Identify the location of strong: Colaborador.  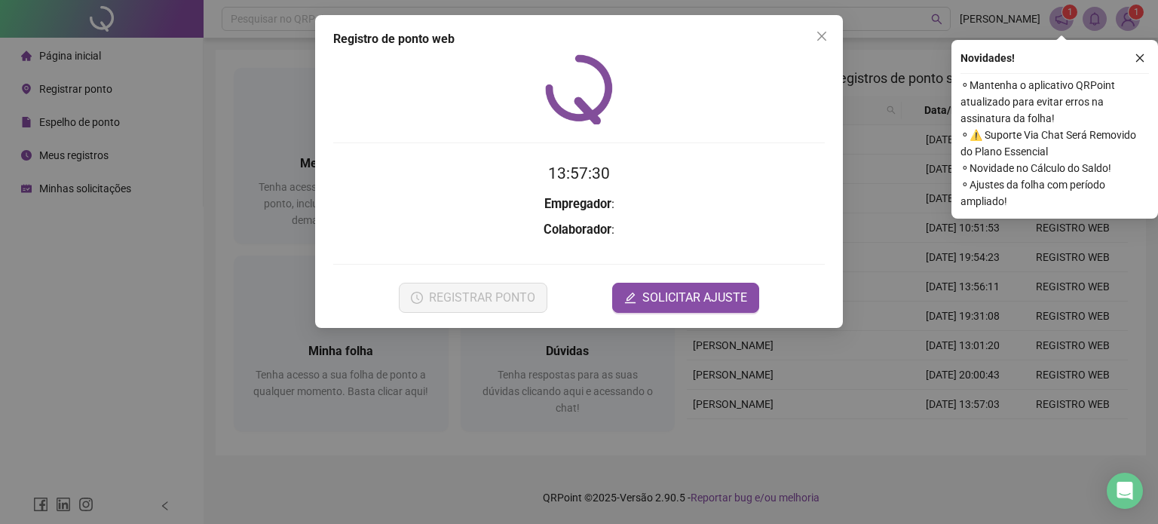
(577, 229).